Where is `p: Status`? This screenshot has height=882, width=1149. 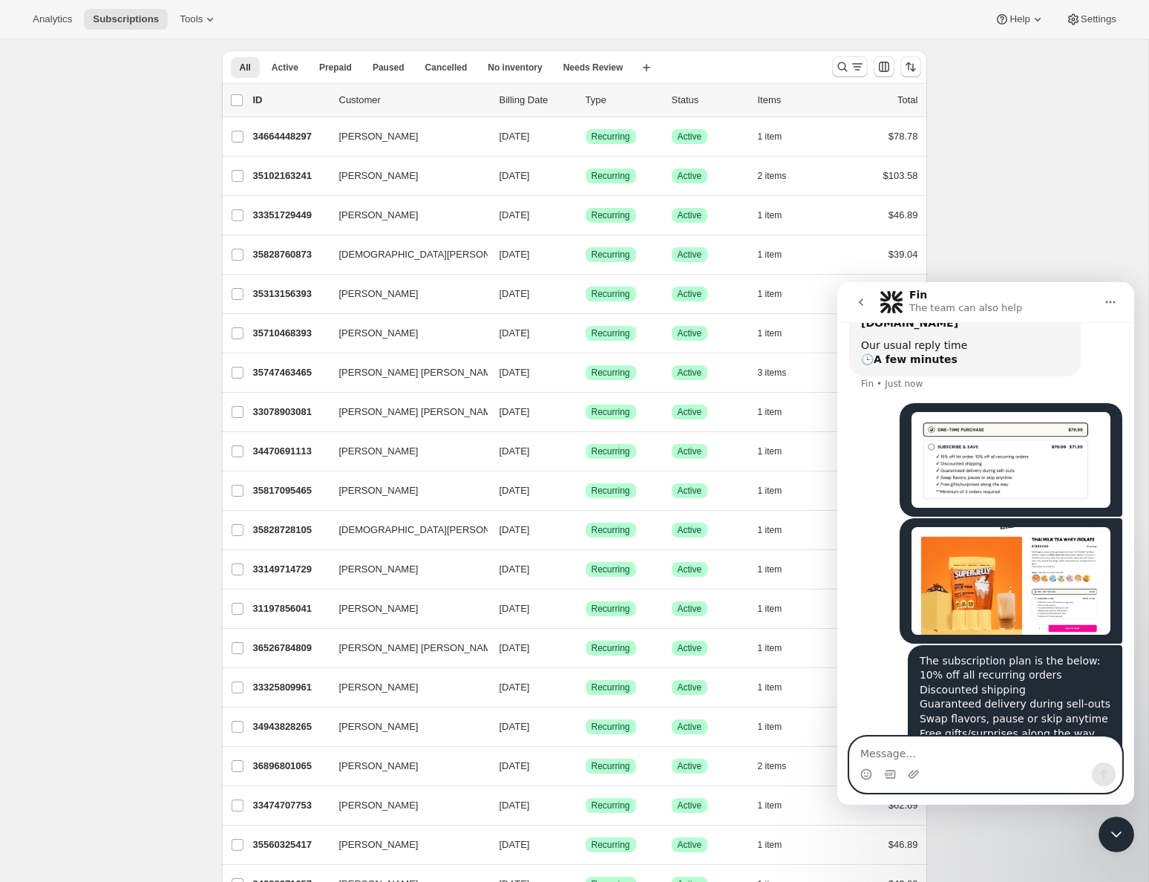 p: Status is located at coordinates (709, 100).